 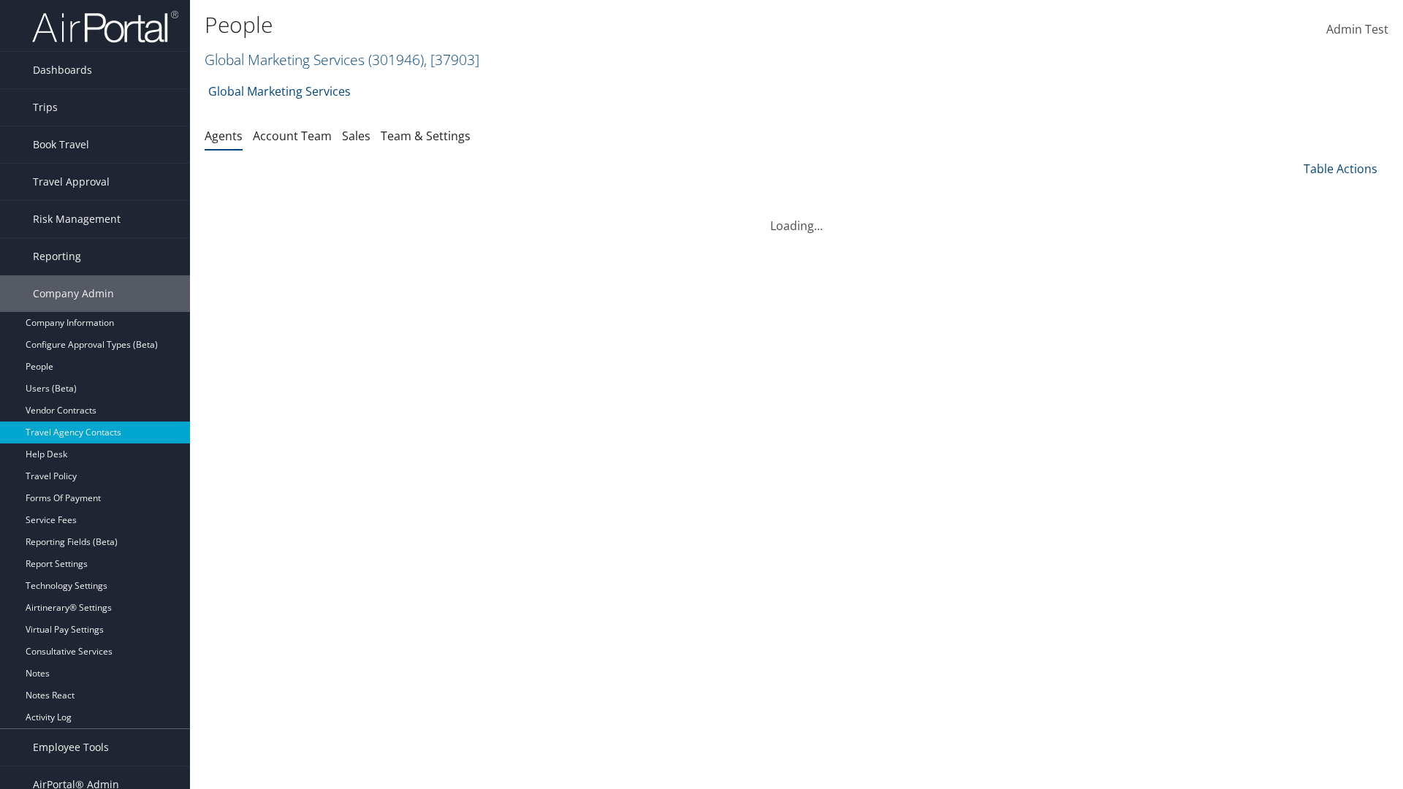 What do you see at coordinates (599, 25) in the screenshot?
I see `h1: People` at bounding box center [599, 25].